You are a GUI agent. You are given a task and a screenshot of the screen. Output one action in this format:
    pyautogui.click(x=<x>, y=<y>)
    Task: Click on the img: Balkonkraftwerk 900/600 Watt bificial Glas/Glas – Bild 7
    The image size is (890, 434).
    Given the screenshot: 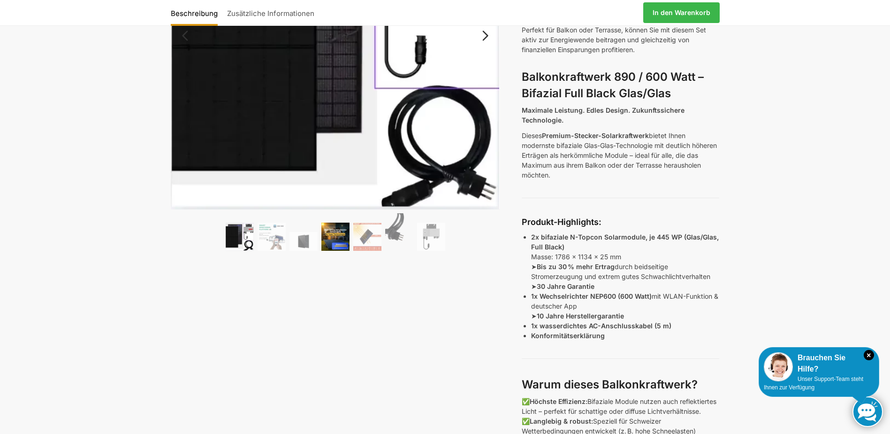 What is the action you would take?
    pyautogui.click(x=431, y=237)
    